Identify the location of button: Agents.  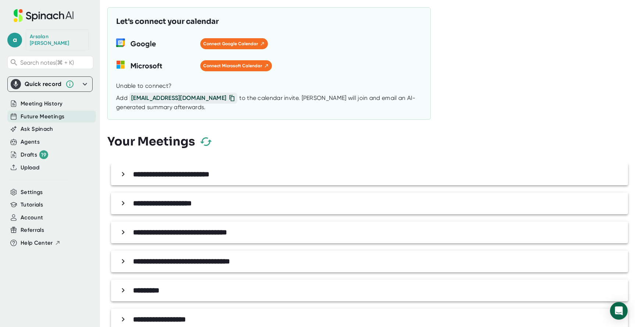
(30, 142).